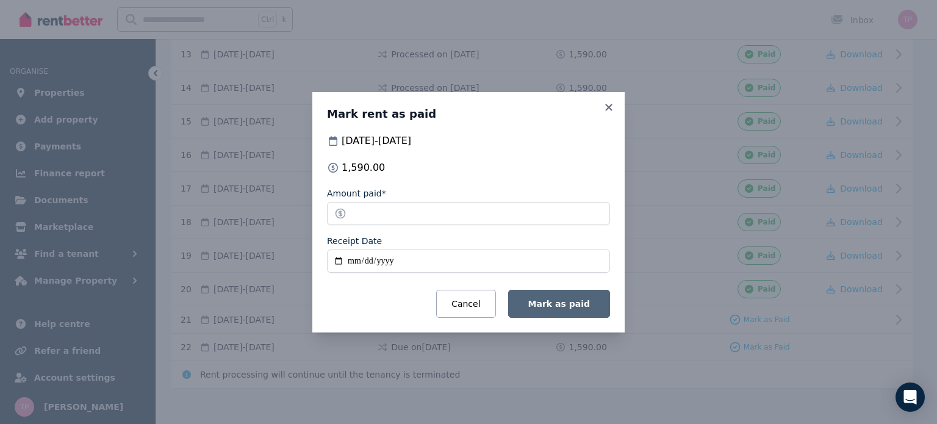 Image resolution: width=937 pixels, height=424 pixels. What do you see at coordinates (354, 241) in the screenshot?
I see `label: Receipt Date` at bounding box center [354, 241].